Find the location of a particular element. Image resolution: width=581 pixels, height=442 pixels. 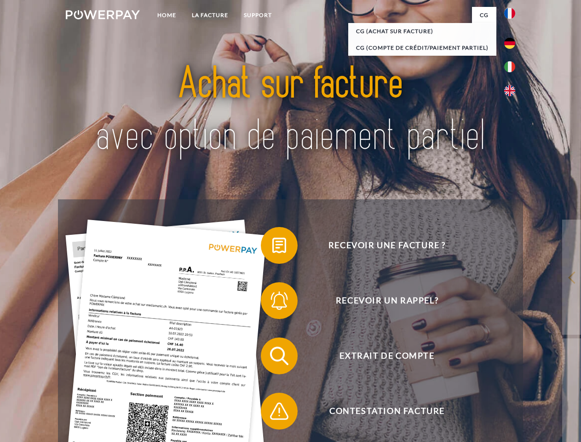

img: qb_search.svg is located at coordinates (279, 356).